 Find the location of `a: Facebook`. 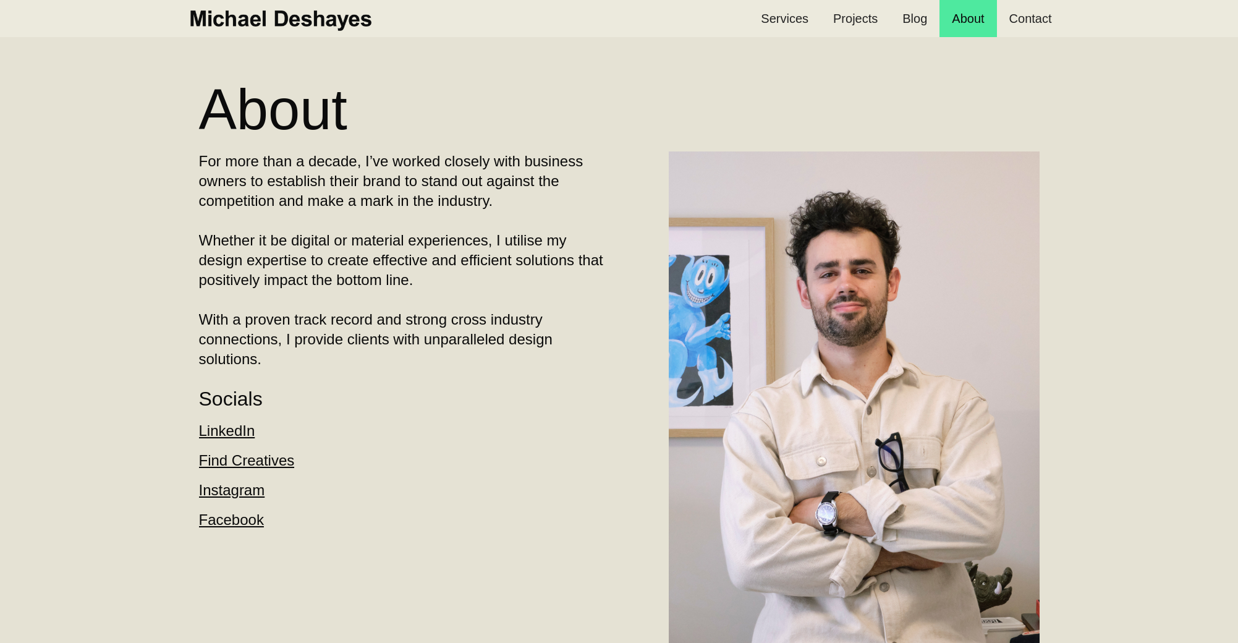

a: Facebook is located at coordinates (231, 519).